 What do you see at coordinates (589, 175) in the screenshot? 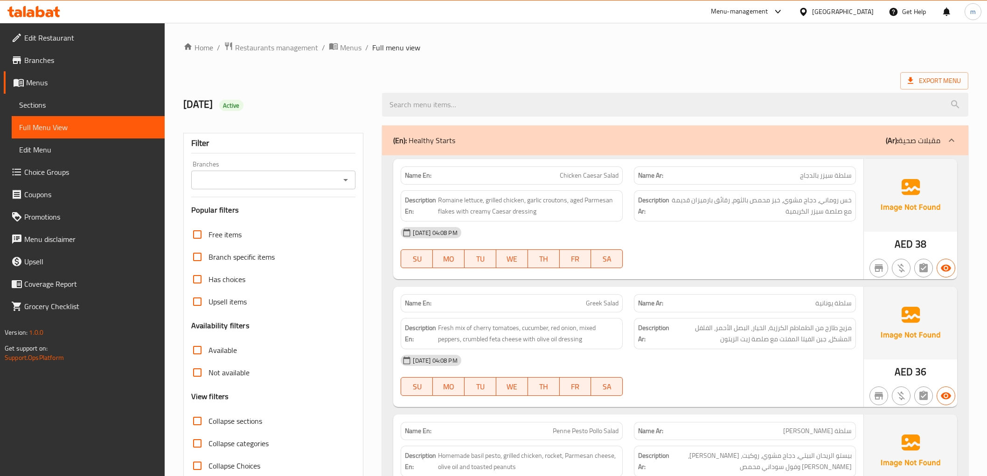
I see `span: Chicken Caesar Salad` at bounding box center [589, 175].